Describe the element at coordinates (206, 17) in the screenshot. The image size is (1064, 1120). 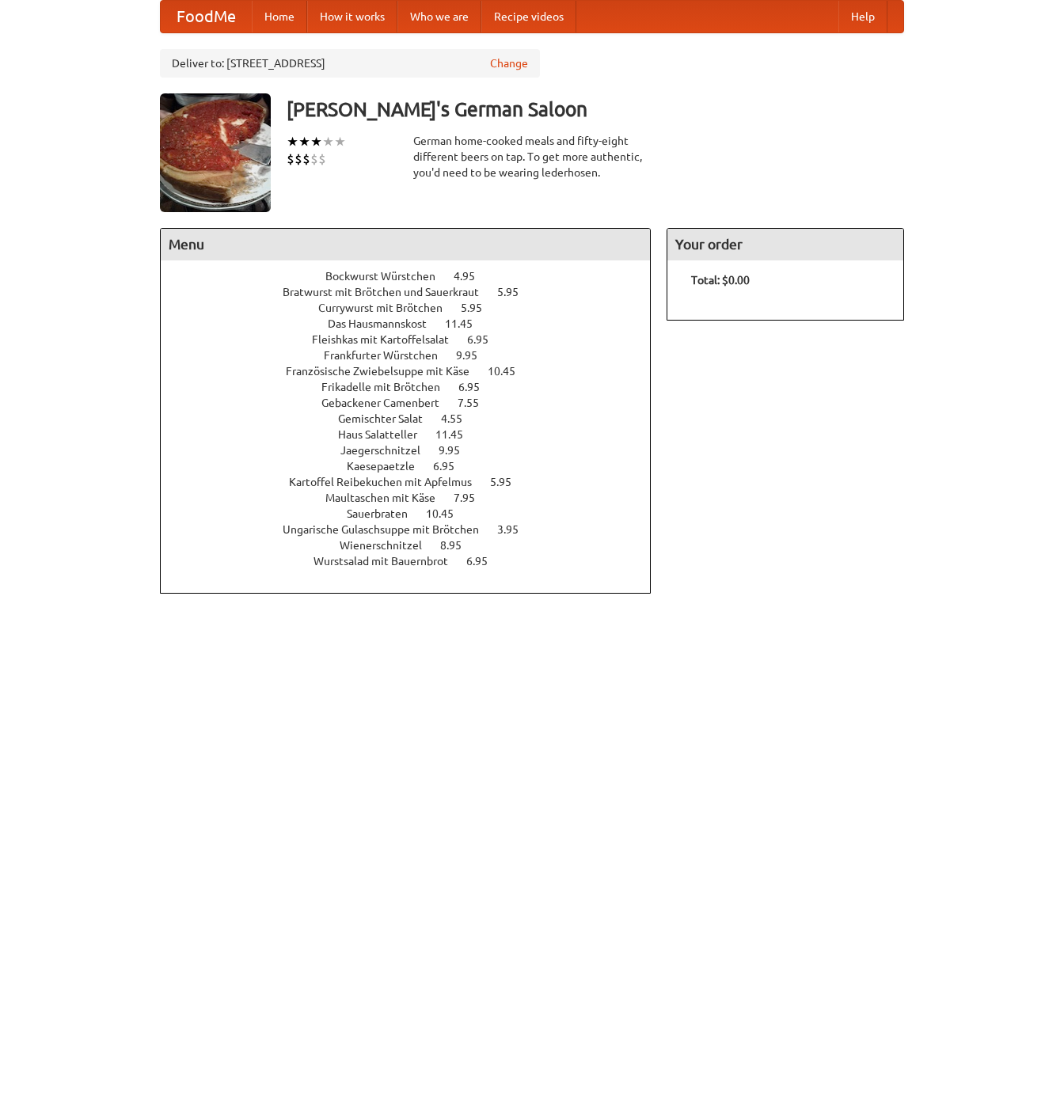
I see `a: FoodMe` at that location.